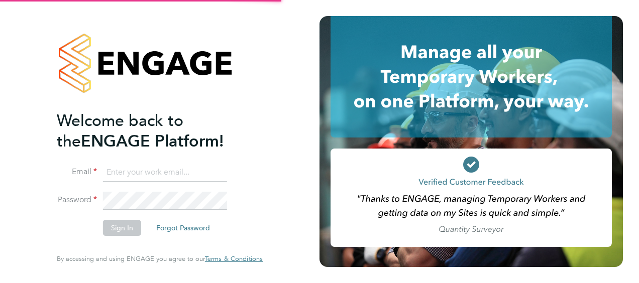 This screenshot has height=283, width=639. I want to click on span: Welcome back to the, so click(120, 131).